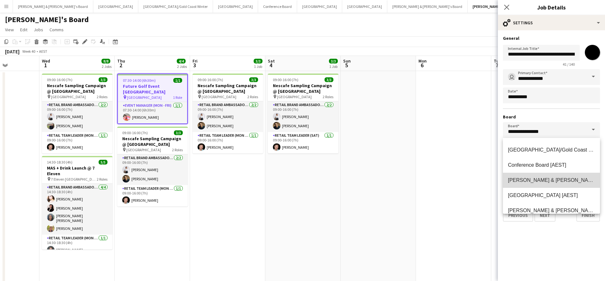  Describe the element at coordinates (423, 61) in the screenshot. I see `span: Mon` at that location.